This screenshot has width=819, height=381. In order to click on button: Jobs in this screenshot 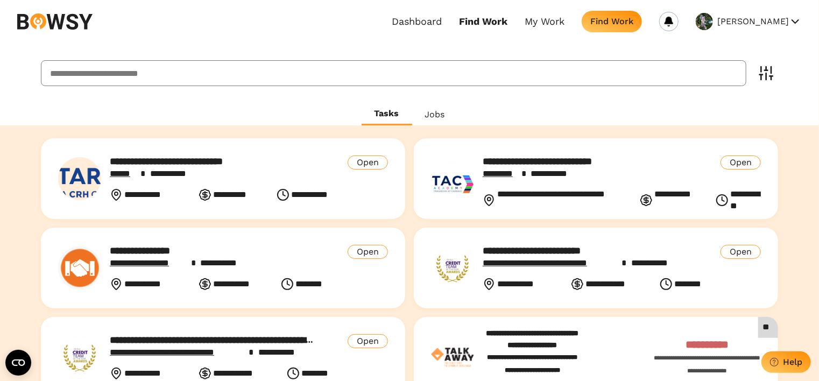, I will do `click(435, 114)`.